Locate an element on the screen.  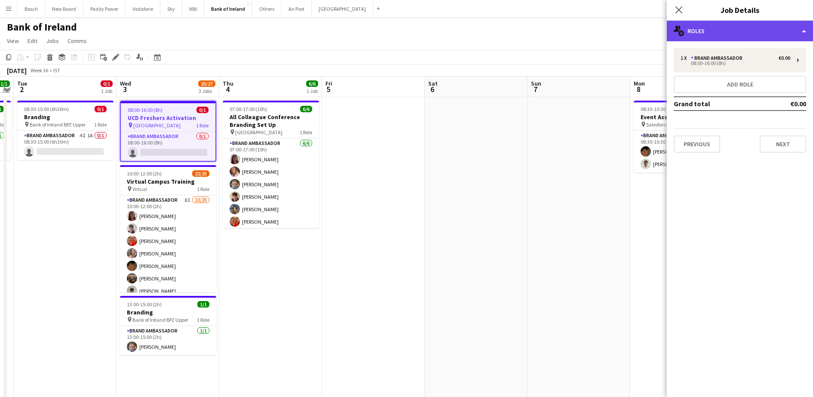
button: Sky is located at coordinates (171, 9).